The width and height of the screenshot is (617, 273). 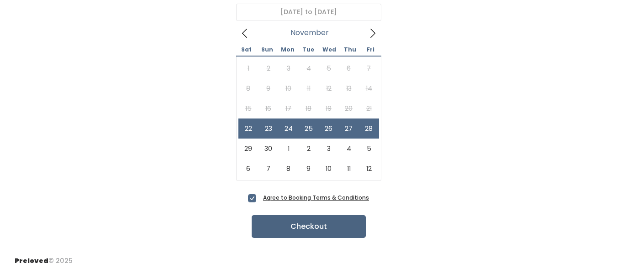 What do you see at coordinates (288, 129) in the screenshot?
I see `span: November 24, 2025` at bounding box center [288, 129].